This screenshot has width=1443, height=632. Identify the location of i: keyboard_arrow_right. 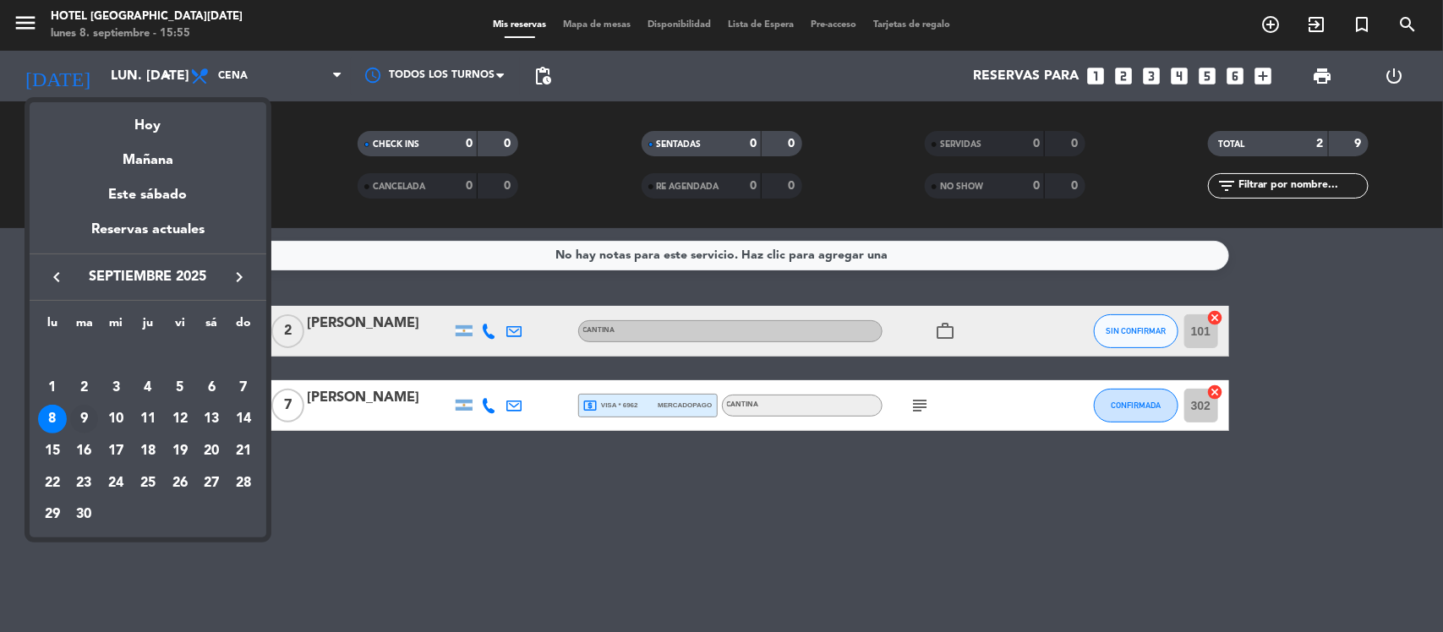
(239, 277).